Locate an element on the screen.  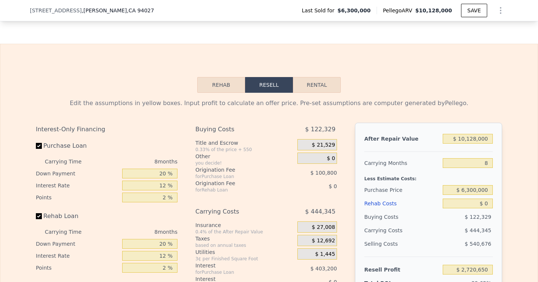
button: Show Options is located at coordinates (501, 10).